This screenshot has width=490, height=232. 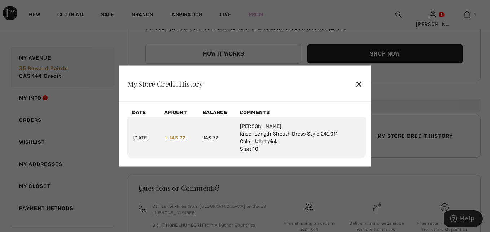 What do you see at coordinates (216, 112) in the screenshot?
I see `th: Balance` at bounding box center [216, 112].